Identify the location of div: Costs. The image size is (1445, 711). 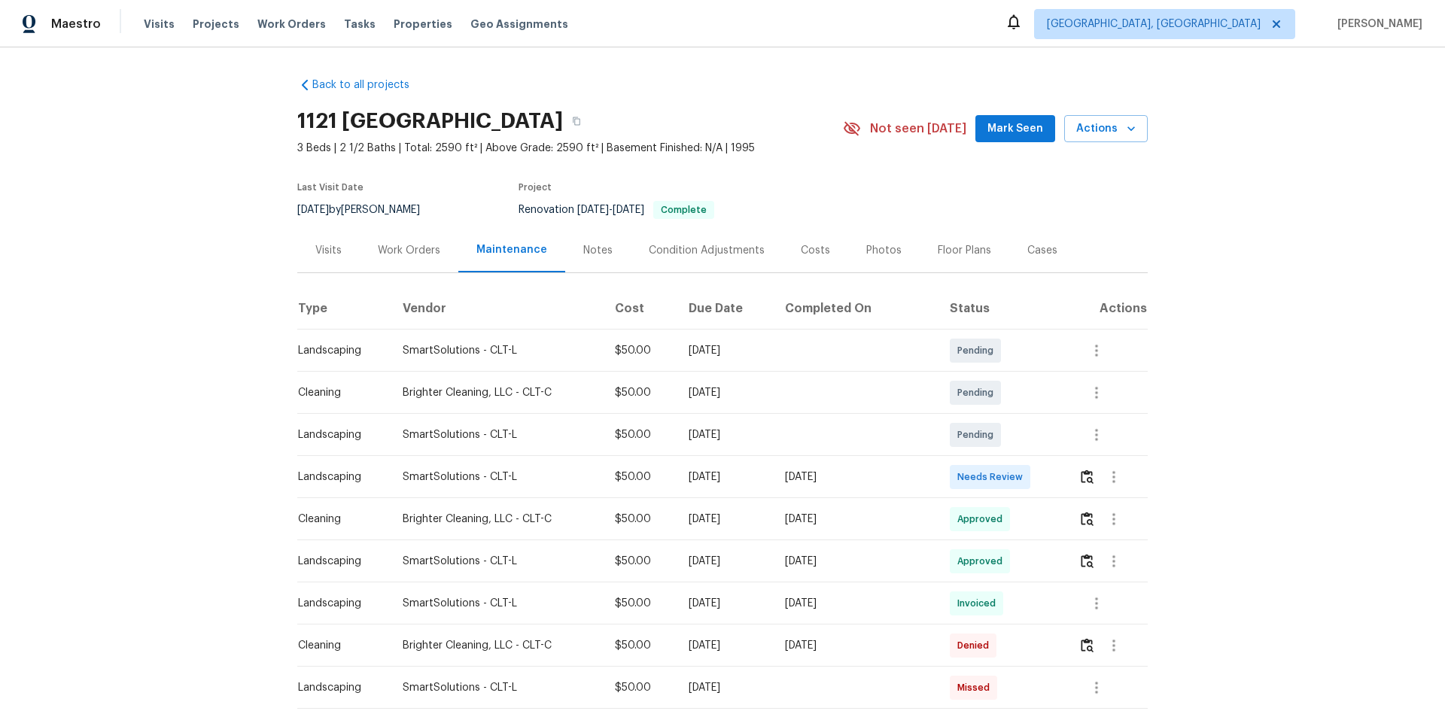
(815, 251).